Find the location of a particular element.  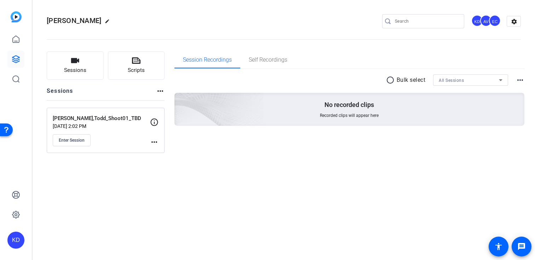

div: EC is located at coordinates (495, 21).